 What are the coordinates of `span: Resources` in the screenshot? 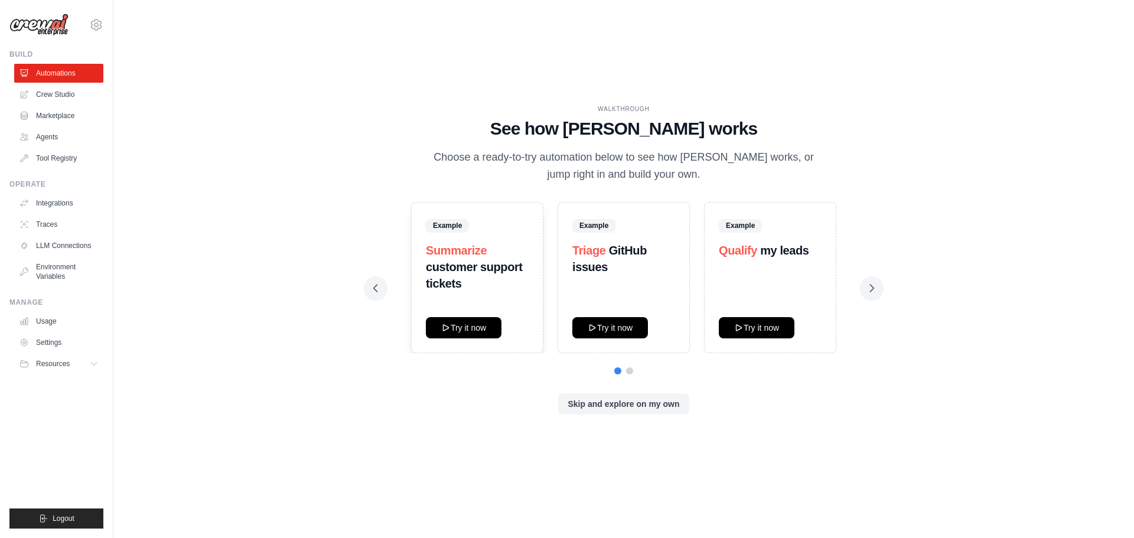 It's located at (53, 364).